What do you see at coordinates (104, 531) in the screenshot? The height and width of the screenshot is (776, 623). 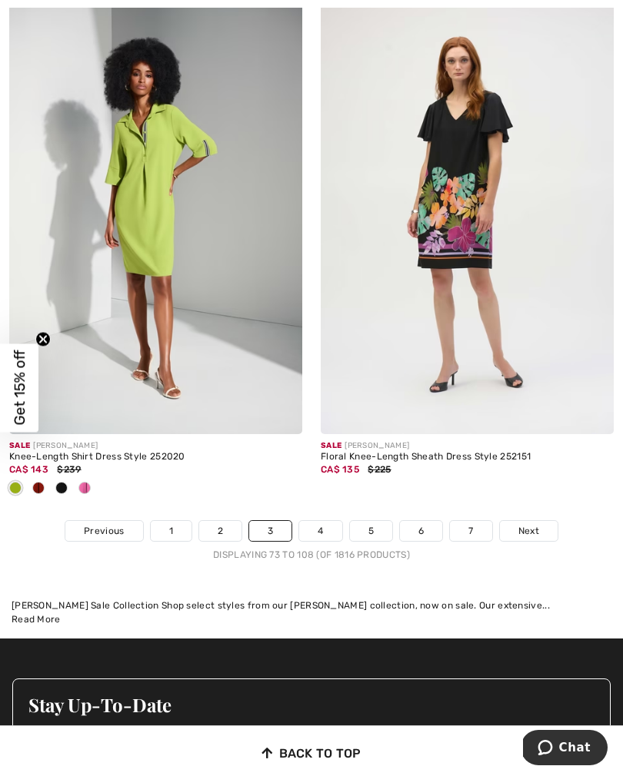 I see `span: Previous` at bounding box center [104, 531].